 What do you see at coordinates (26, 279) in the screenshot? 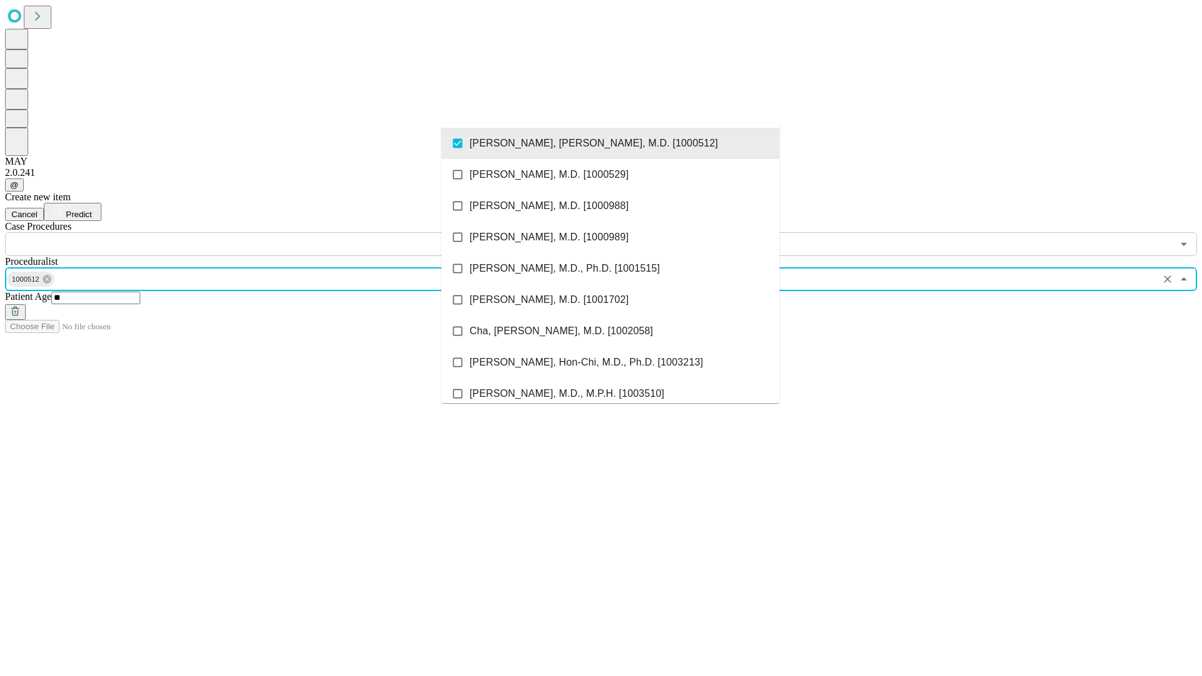
I see `span: 1000512` at bounding box center [26, 279].